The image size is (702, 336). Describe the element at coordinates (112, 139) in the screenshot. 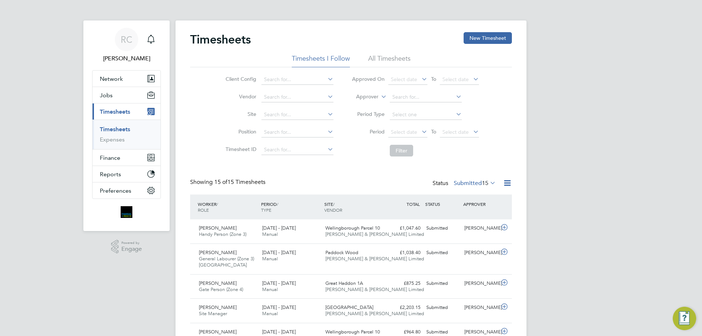

I see `a: Expenses` at that location.